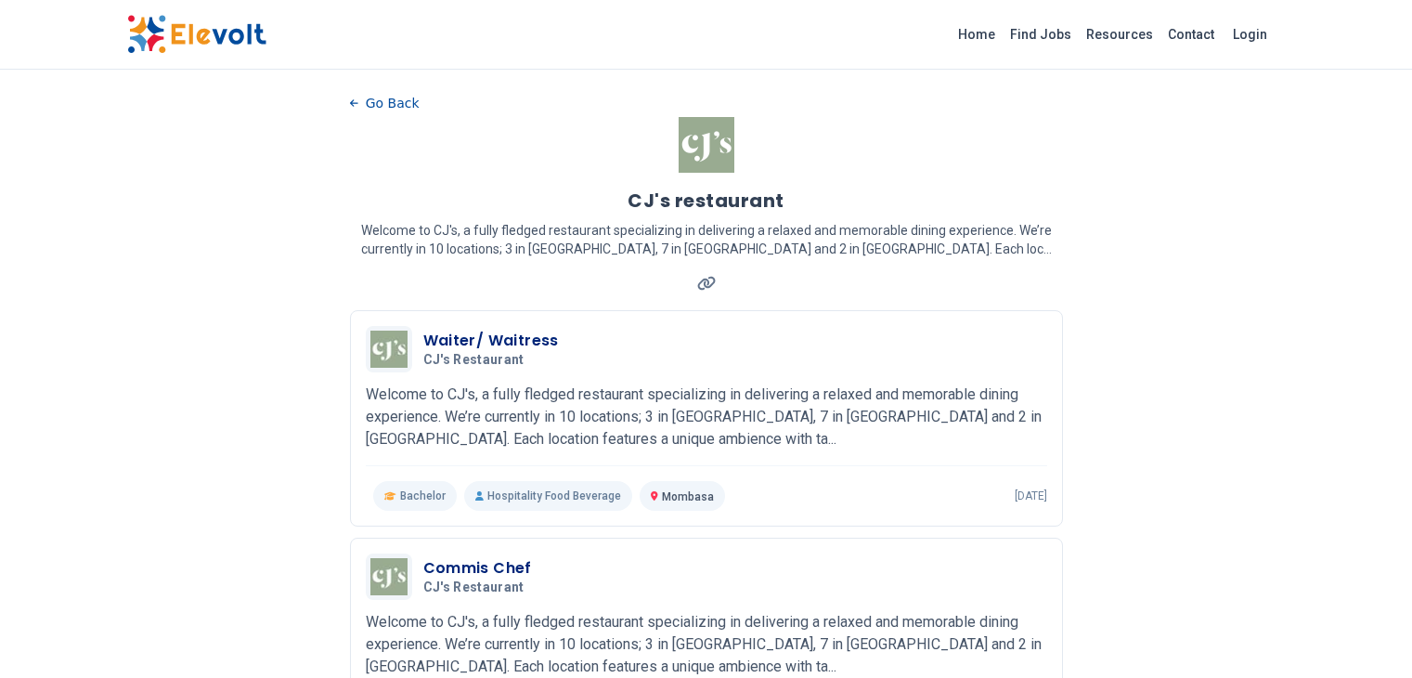 The height and width of the screenshot is (678, 1412). I want to click on a: Resources, so click(1120, 34).